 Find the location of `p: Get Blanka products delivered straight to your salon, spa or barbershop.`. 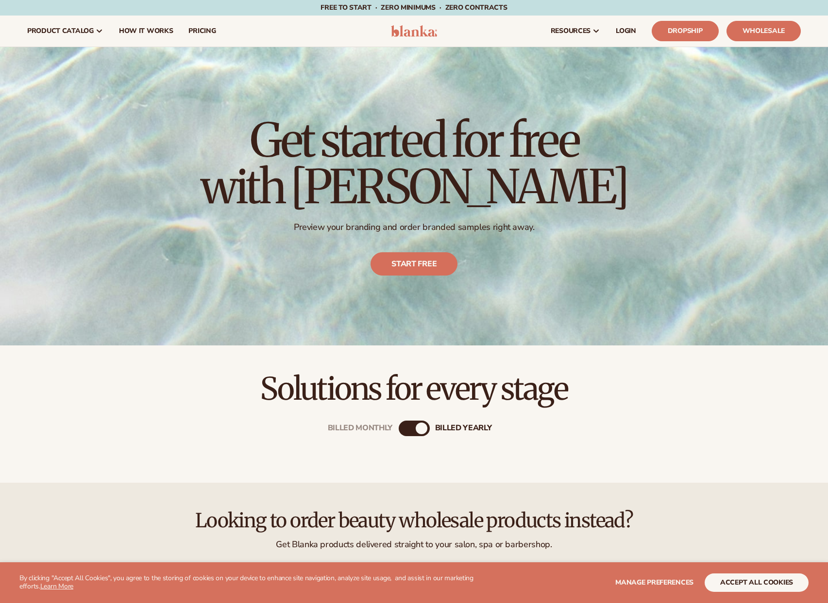

p: Get Blanka products delivered straight to your salon, spa or barbershop. is located at coordinates (414, 545).